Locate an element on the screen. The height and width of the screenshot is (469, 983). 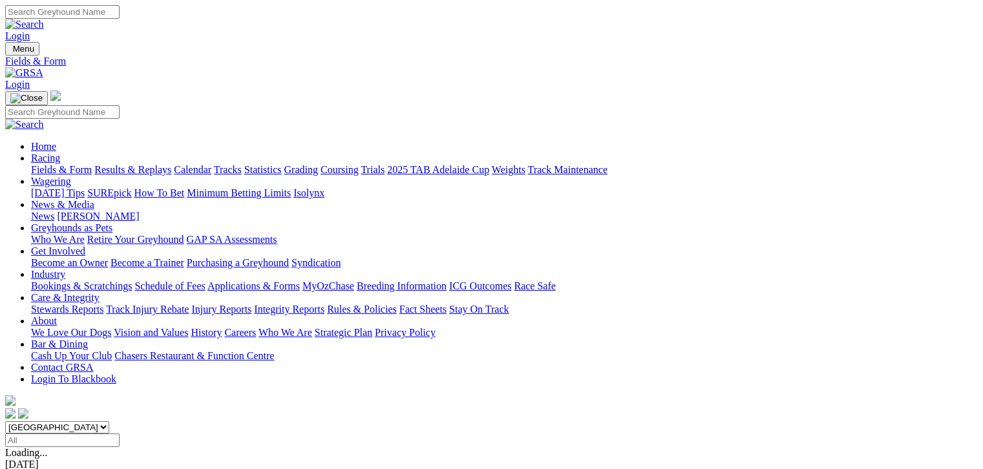
a: Tracks is located at coordinates (227, 169).